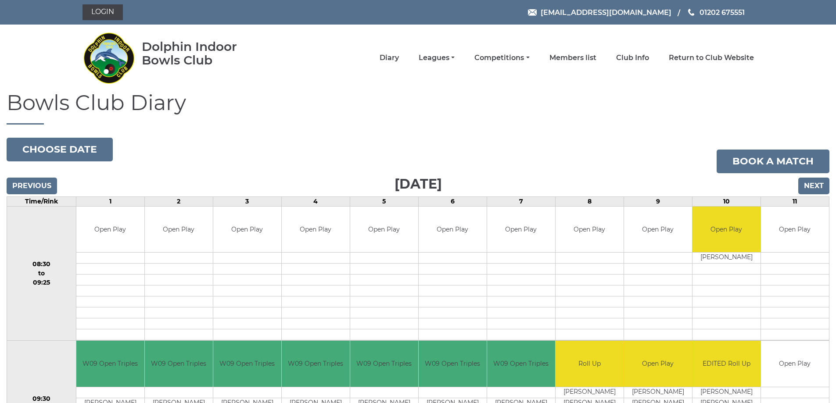 The image size is (836, 403). Describe the element at coordinates (573, 58) in the screenshot. I see `a: Members list` at that location.